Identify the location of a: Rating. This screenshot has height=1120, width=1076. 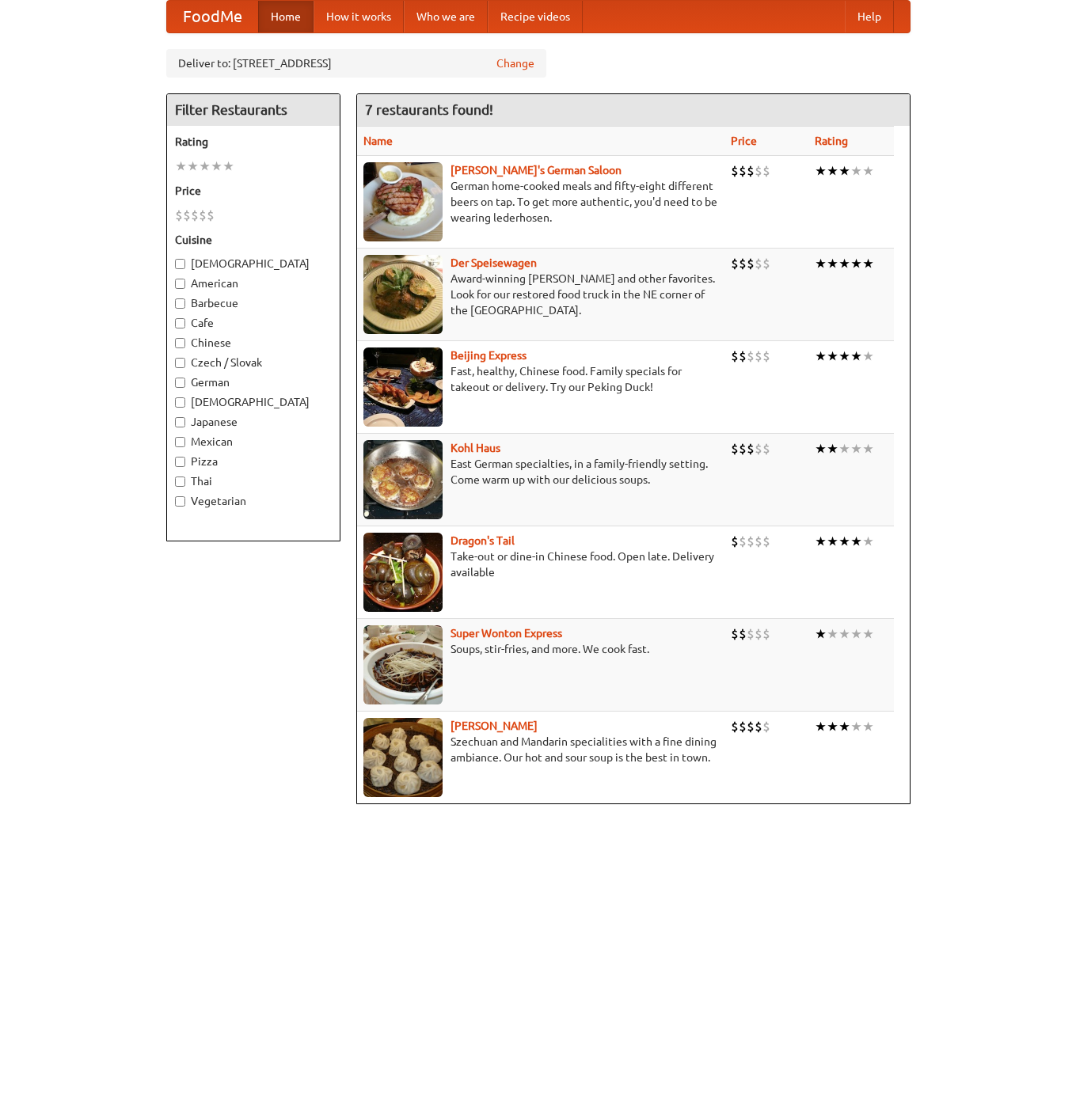
(831, 141).